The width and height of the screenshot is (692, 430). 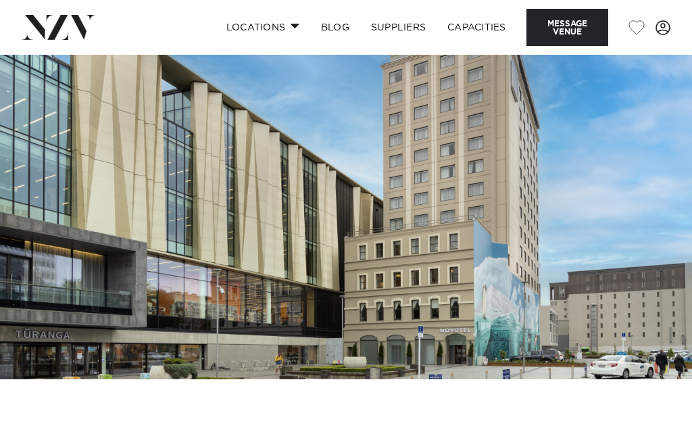 What do you see at coordinates (335, 27) in the screenshot?
I see `a: BLOG` at bounding box center [335, 27].